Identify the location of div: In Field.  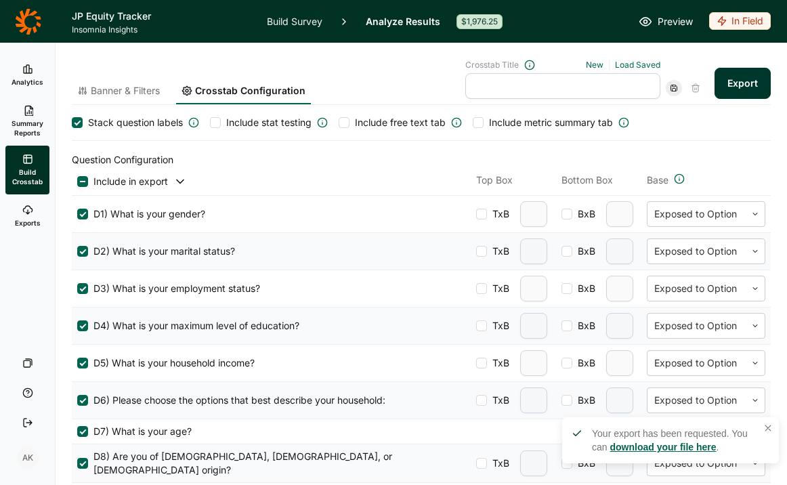
(739, 21).